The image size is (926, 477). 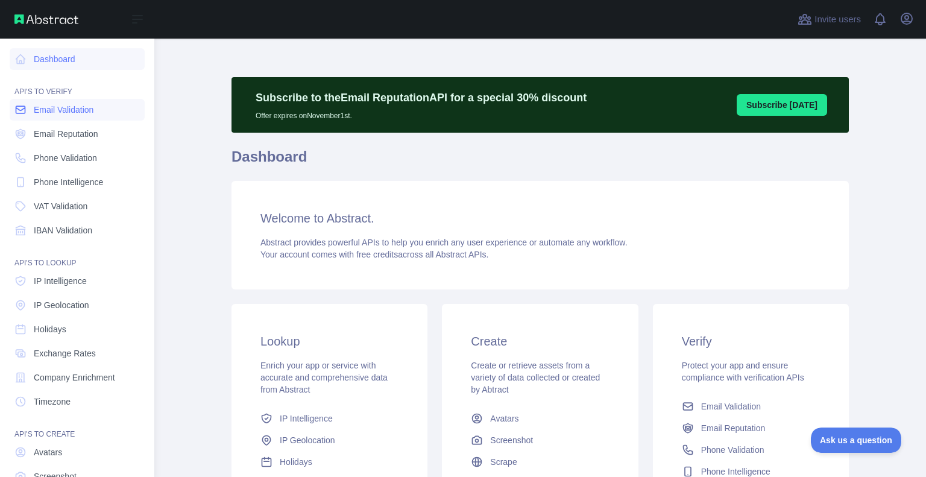 What do you see at coordinates (77, 427) in the screenshot?
I see `div: API'S TO CREATE` at bounding box center [77, 427].